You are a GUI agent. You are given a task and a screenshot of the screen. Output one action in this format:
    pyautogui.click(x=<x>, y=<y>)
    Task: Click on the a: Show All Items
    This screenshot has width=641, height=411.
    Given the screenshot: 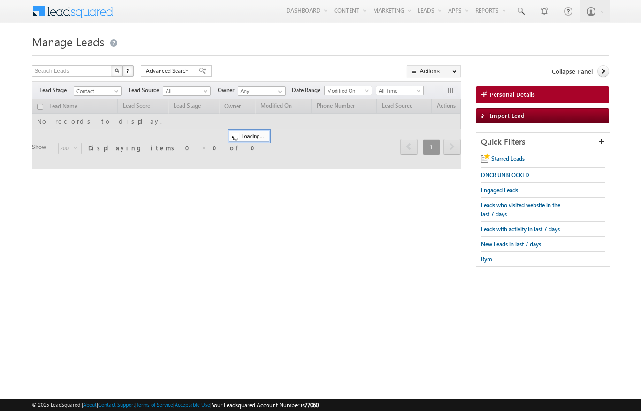 What is the action you would take?
    pyautogui.click(x=279, y=91)
    